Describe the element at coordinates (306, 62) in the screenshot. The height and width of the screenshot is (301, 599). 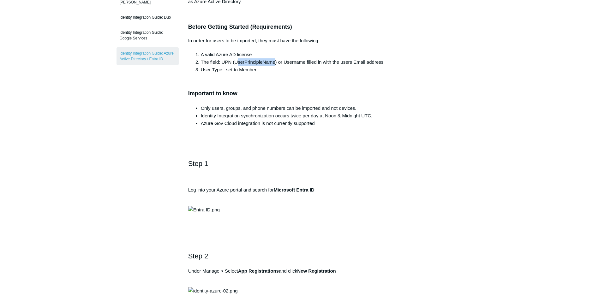
I see `li: The field: UPN (UserPrincipleName) or Username filled in with the users Email address` at that location.